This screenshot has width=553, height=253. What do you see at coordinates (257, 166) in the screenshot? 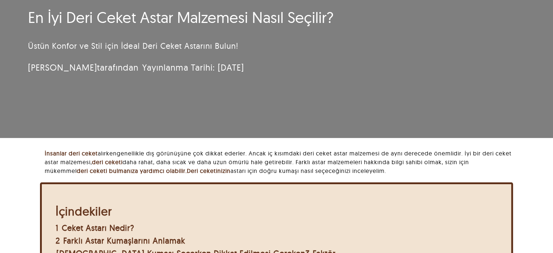
I see `font: daha rahat, daha sıcak ve daha uzun ömürlü hale getirebilir. Farklı astar malzemeleri hakkında bi...` at bounding box center [257, 166].